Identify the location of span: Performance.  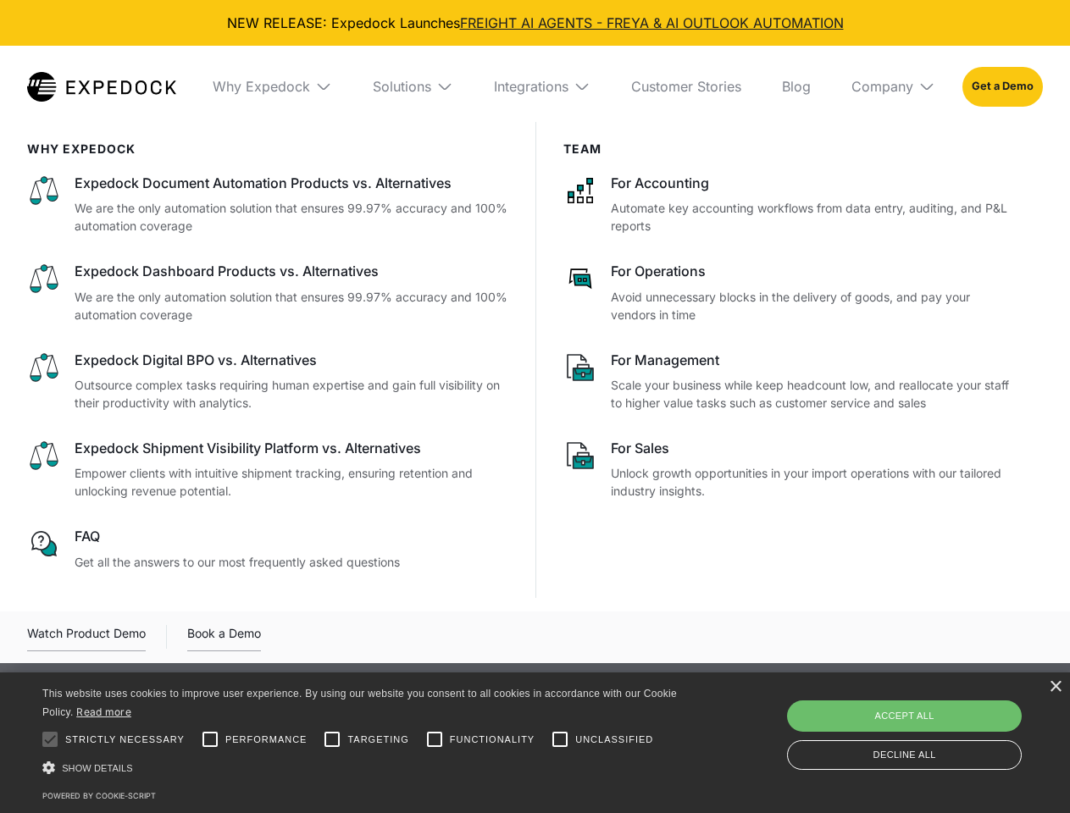
(266, 739).